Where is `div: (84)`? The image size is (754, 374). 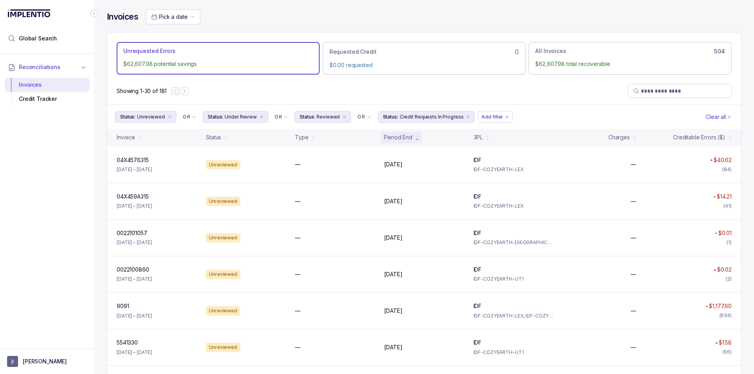 div: (84) is located at coordinates (727, 170).